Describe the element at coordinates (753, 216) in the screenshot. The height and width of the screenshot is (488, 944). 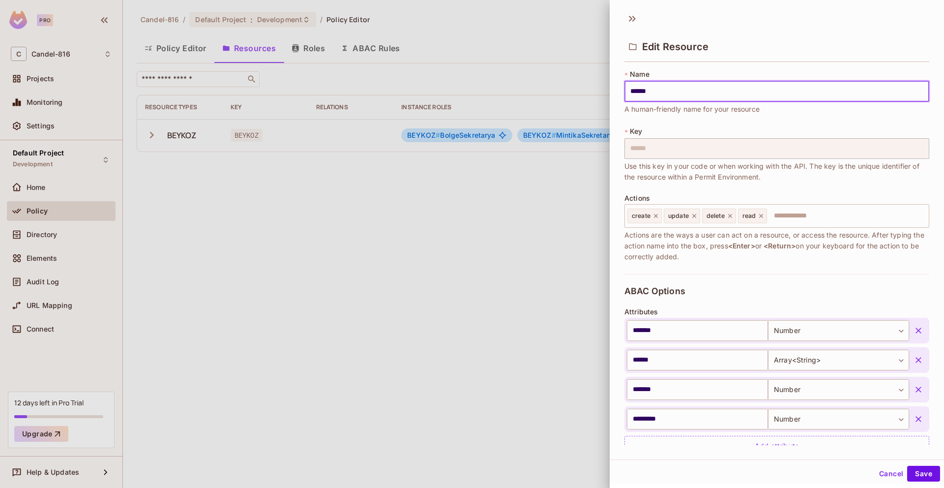
I see `div: read` at that location.